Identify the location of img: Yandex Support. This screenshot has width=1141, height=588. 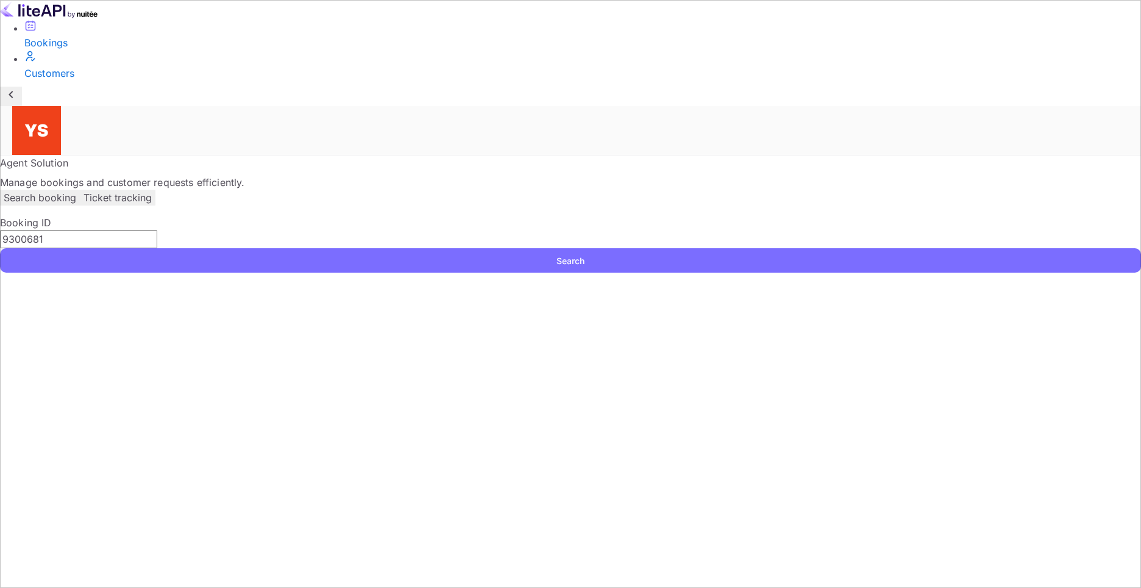
(37, 130).